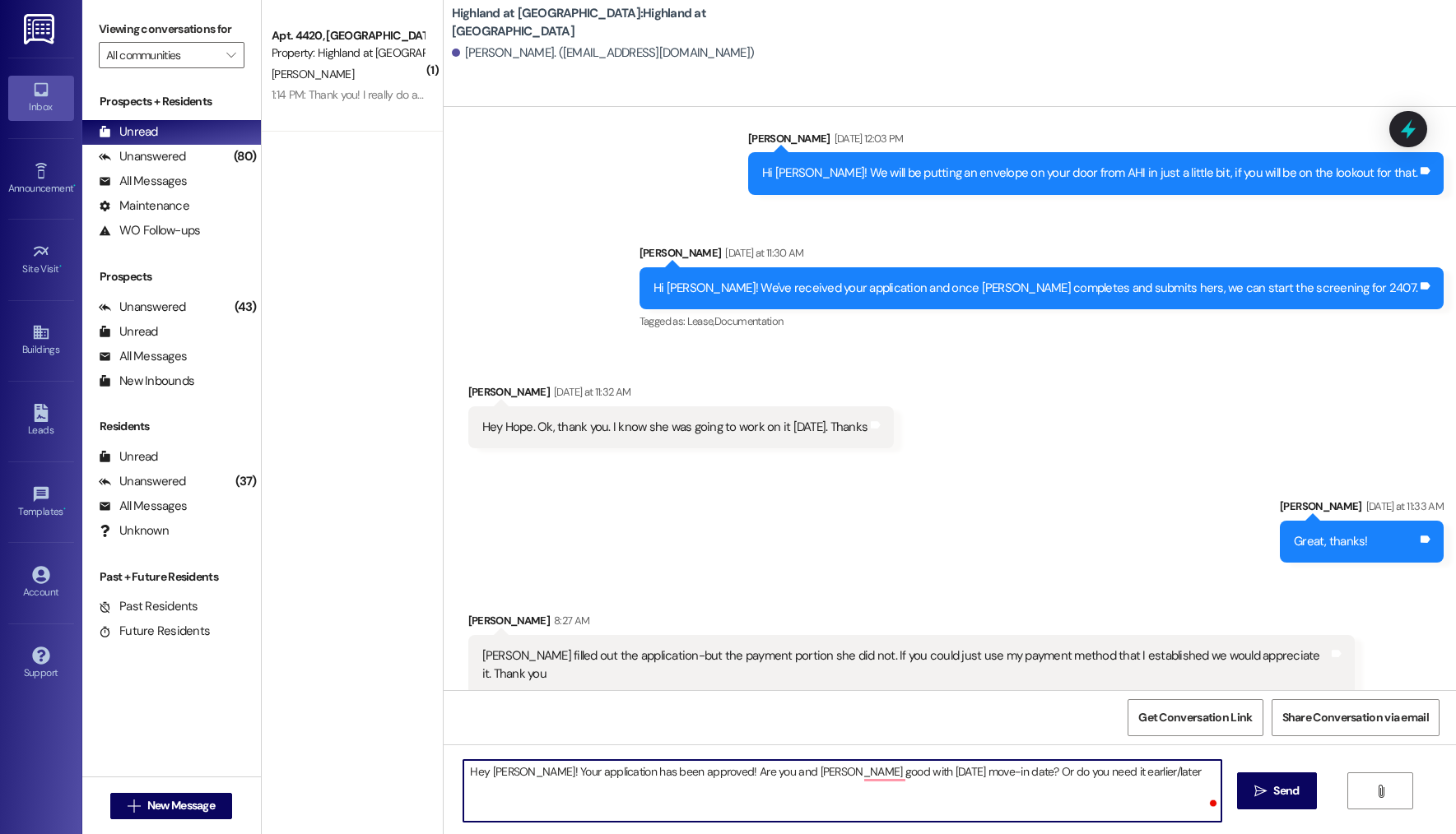 The height and width of the screenshot is (834, 1456). What do you see at coordinates (41, 98) in the screenshot?
I see `a: Inbox` at bounding box center [41, 98].